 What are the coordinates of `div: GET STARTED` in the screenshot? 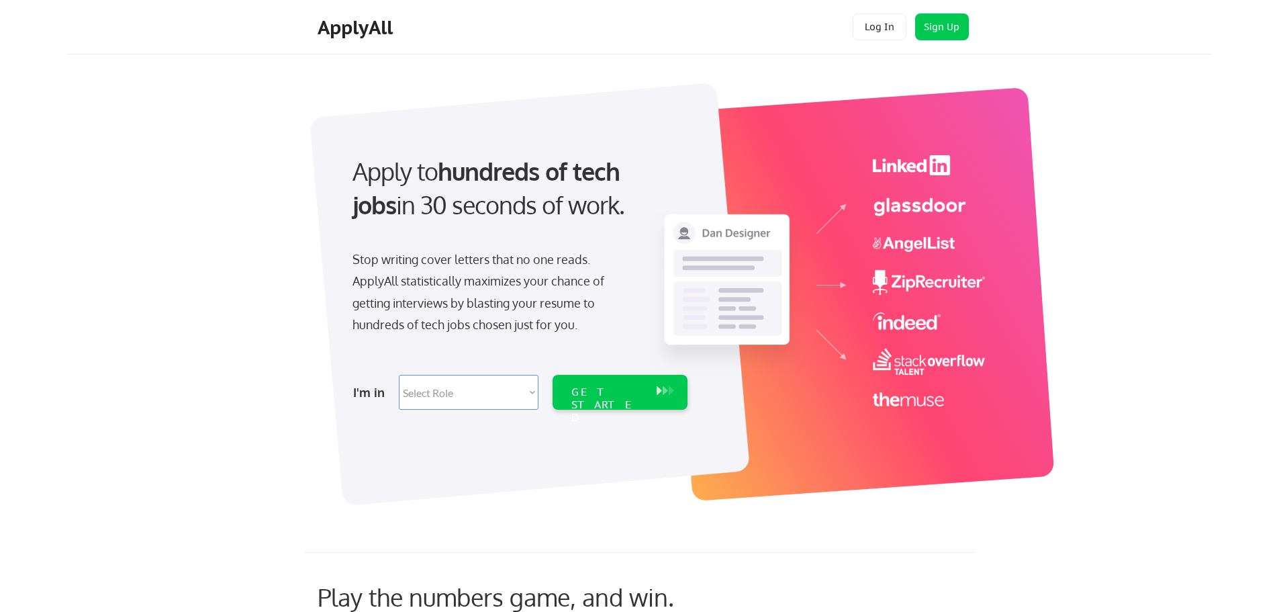 It's located at (607, 405).